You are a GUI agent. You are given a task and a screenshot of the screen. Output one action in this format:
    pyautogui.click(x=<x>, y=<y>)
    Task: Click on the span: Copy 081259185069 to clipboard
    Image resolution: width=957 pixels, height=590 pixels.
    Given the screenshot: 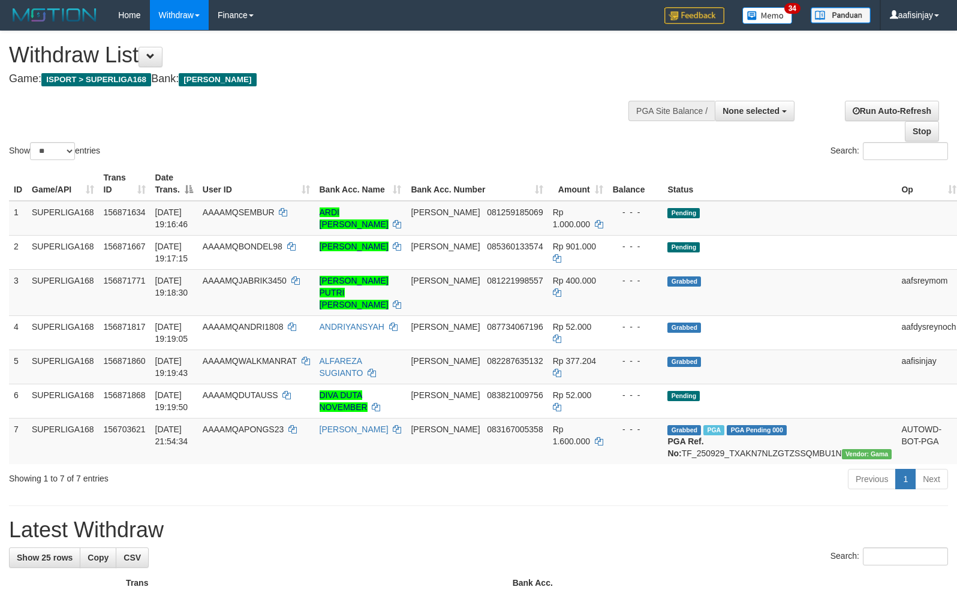 What is the action you would take?
    pyautogui.click(x=514, y=212)
    